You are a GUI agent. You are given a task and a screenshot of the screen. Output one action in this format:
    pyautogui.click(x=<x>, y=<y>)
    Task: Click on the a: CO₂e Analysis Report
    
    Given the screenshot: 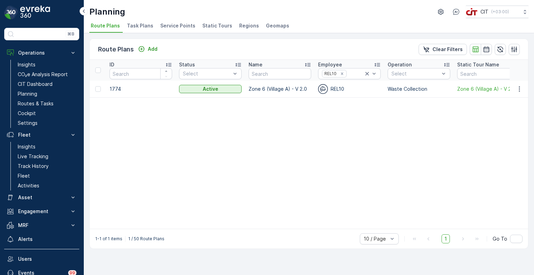 What is the action you would take?
    pyautogui.click(x=47, y=74)
    